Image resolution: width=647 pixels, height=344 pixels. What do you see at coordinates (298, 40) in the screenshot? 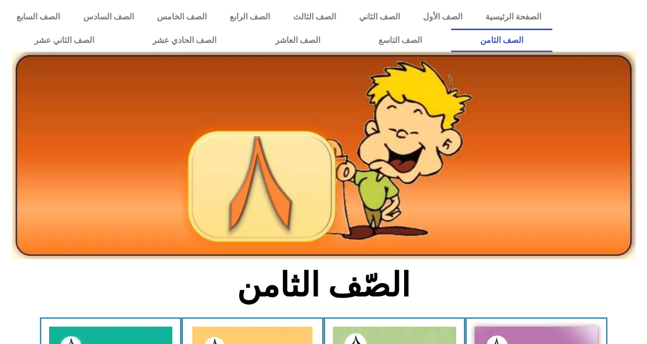
I see `a: الصف العاشر` at bounding box center [298, 40].